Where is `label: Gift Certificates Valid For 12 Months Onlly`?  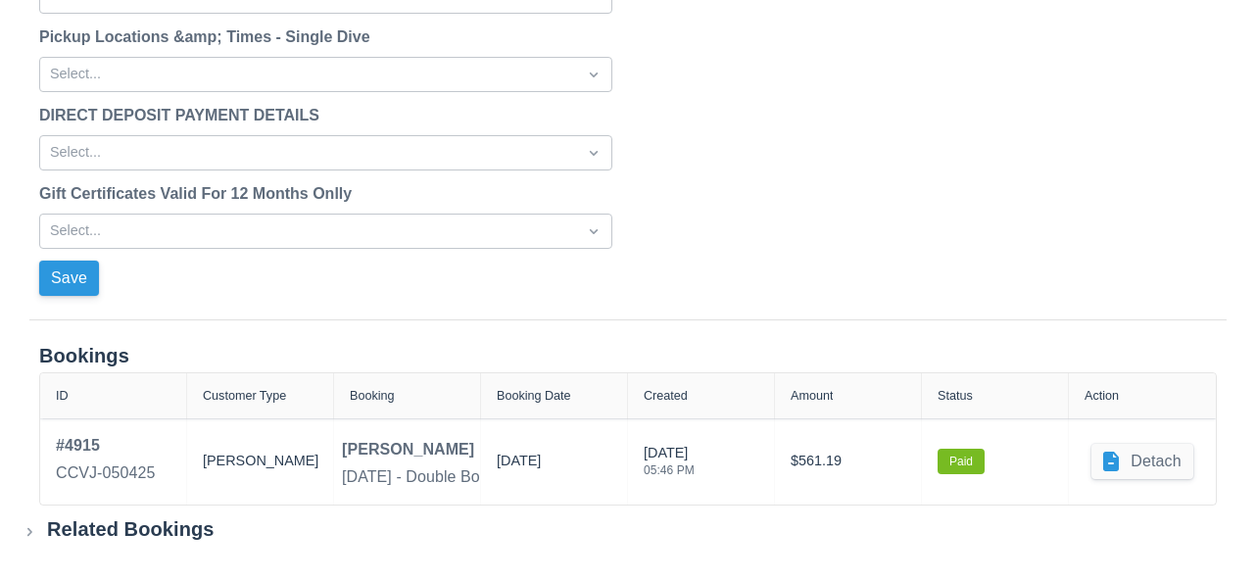 label: Gift Certificates Valid For 12 Months Onlly is located at coordinates (199, 194).